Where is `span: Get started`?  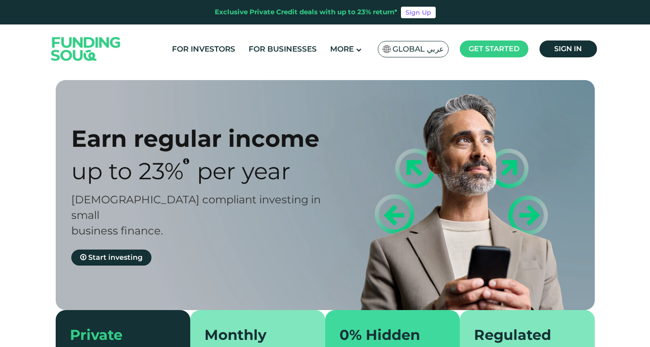 span: Get started is located at coordinates (494, 49).